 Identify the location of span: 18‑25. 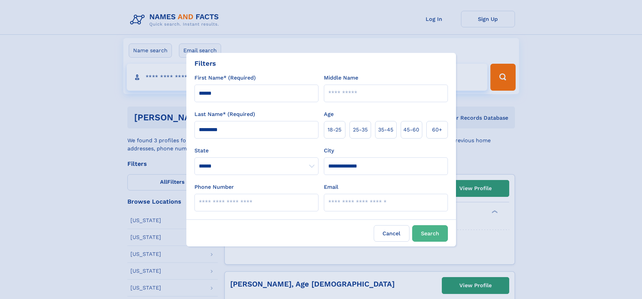
(334, 130).